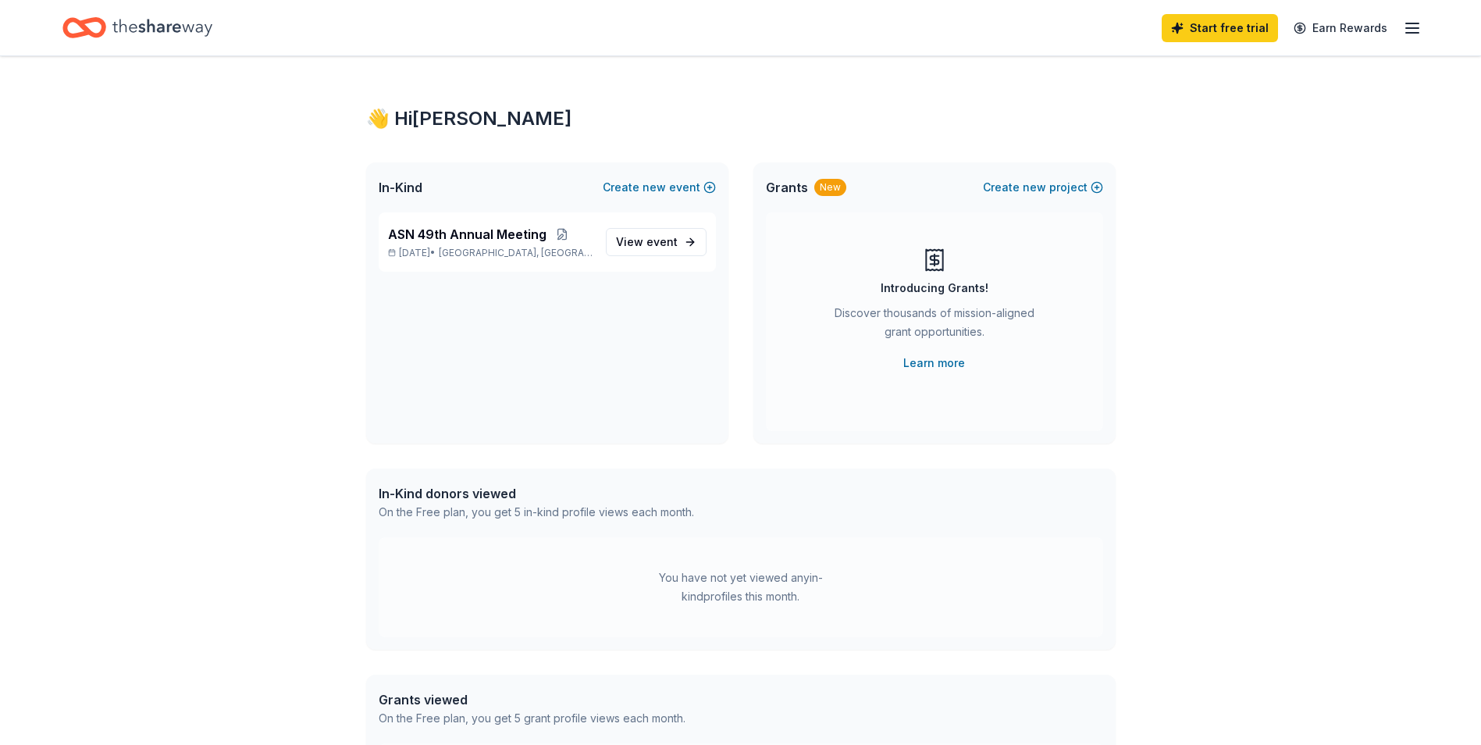  What do you see at coordinates (1043, 187) in the screenshot?
I see `button: Createnewproject` at bounding box center [1043, 187].